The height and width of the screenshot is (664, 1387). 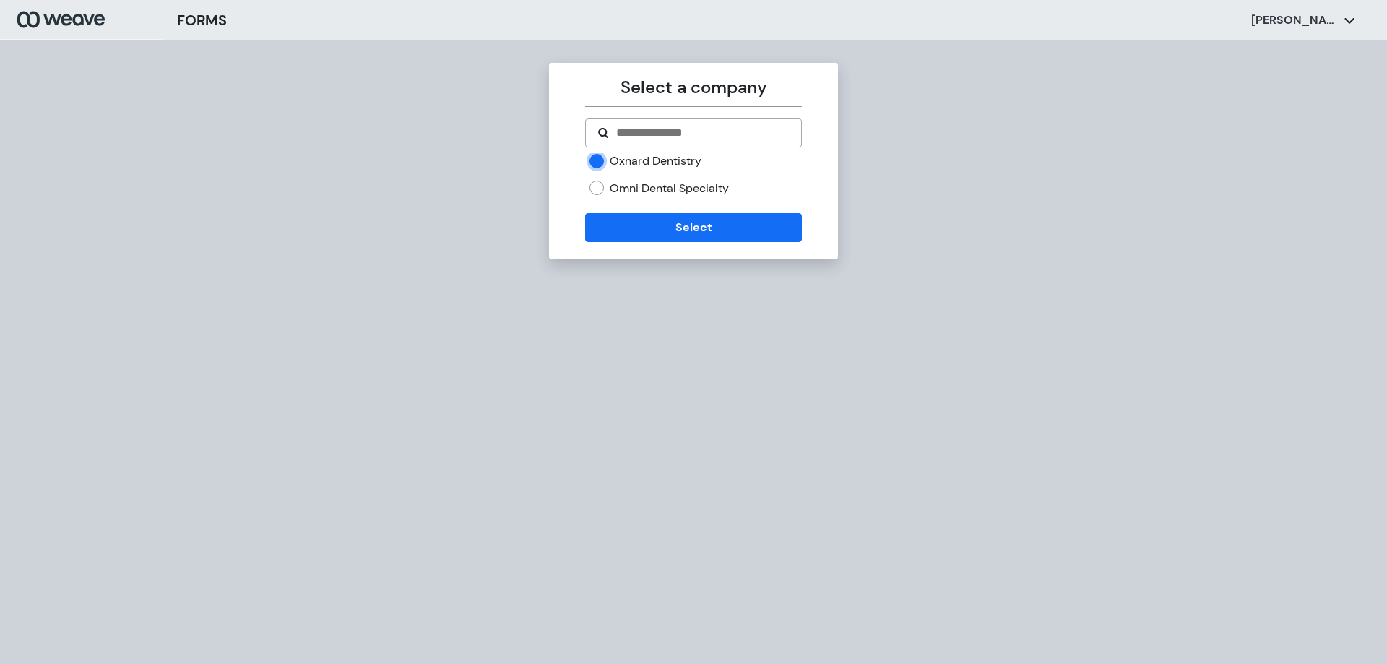 I want to click on button: Select, so click(x=693, y=228).